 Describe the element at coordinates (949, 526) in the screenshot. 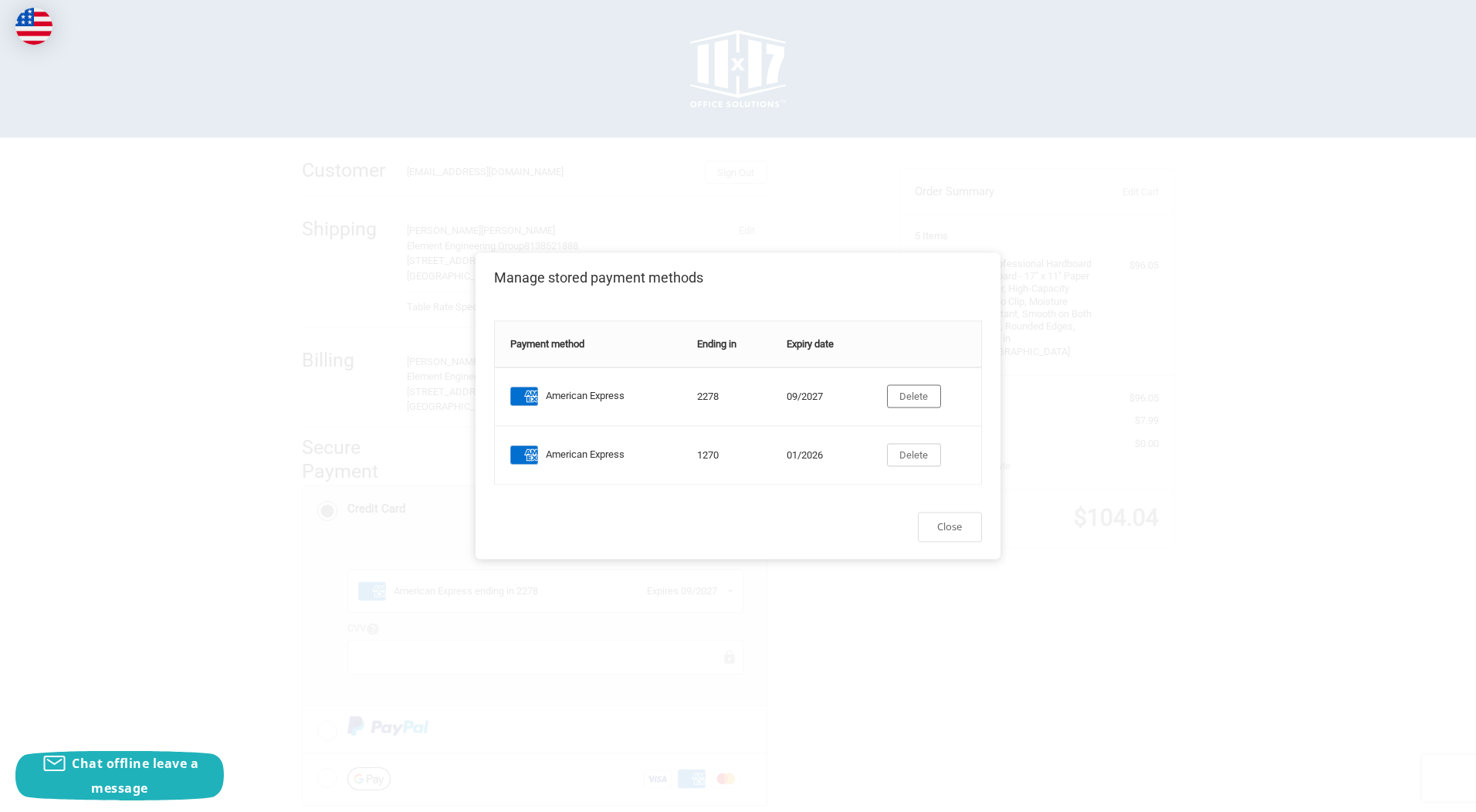

I see `button: Close` at that location.